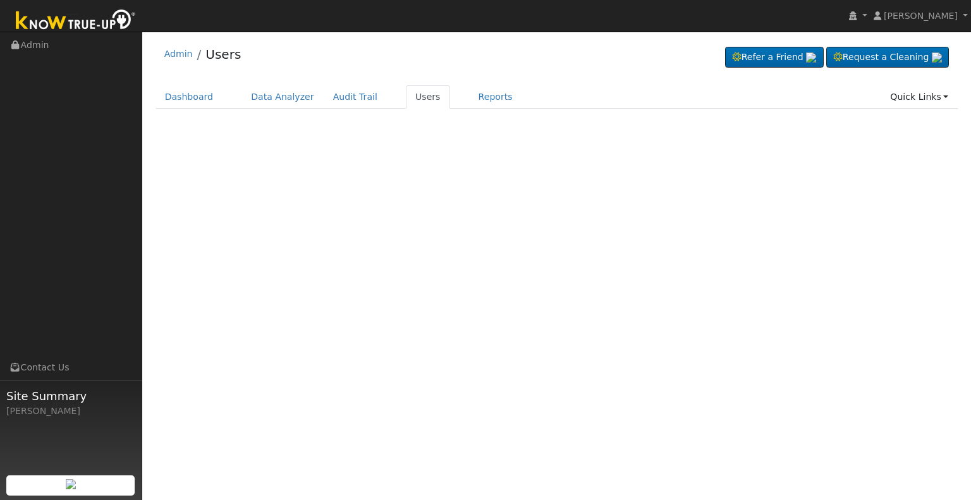 The height and width of the screenshot is (500, 971). What do you see at coordinates (355, 97) in the screenshot?
I see `a: Audit Trail` at bounding box center [355, 97].